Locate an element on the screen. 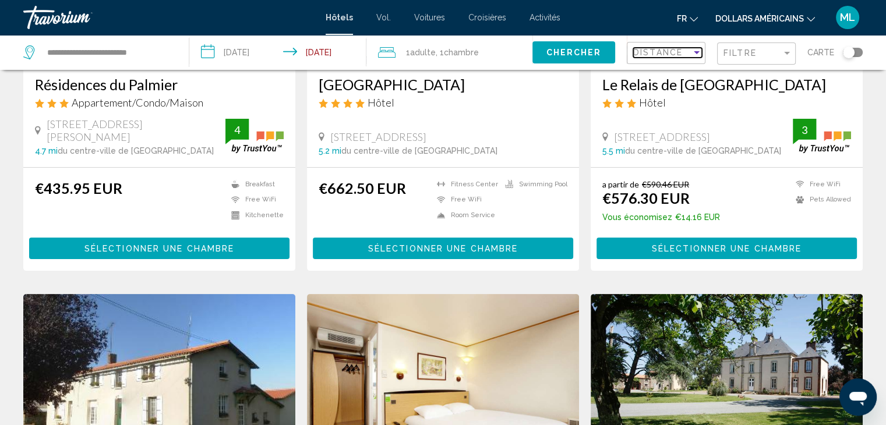 This screenshot has height=425, width=886. font: Vol. is located at coordinates (383, 17).